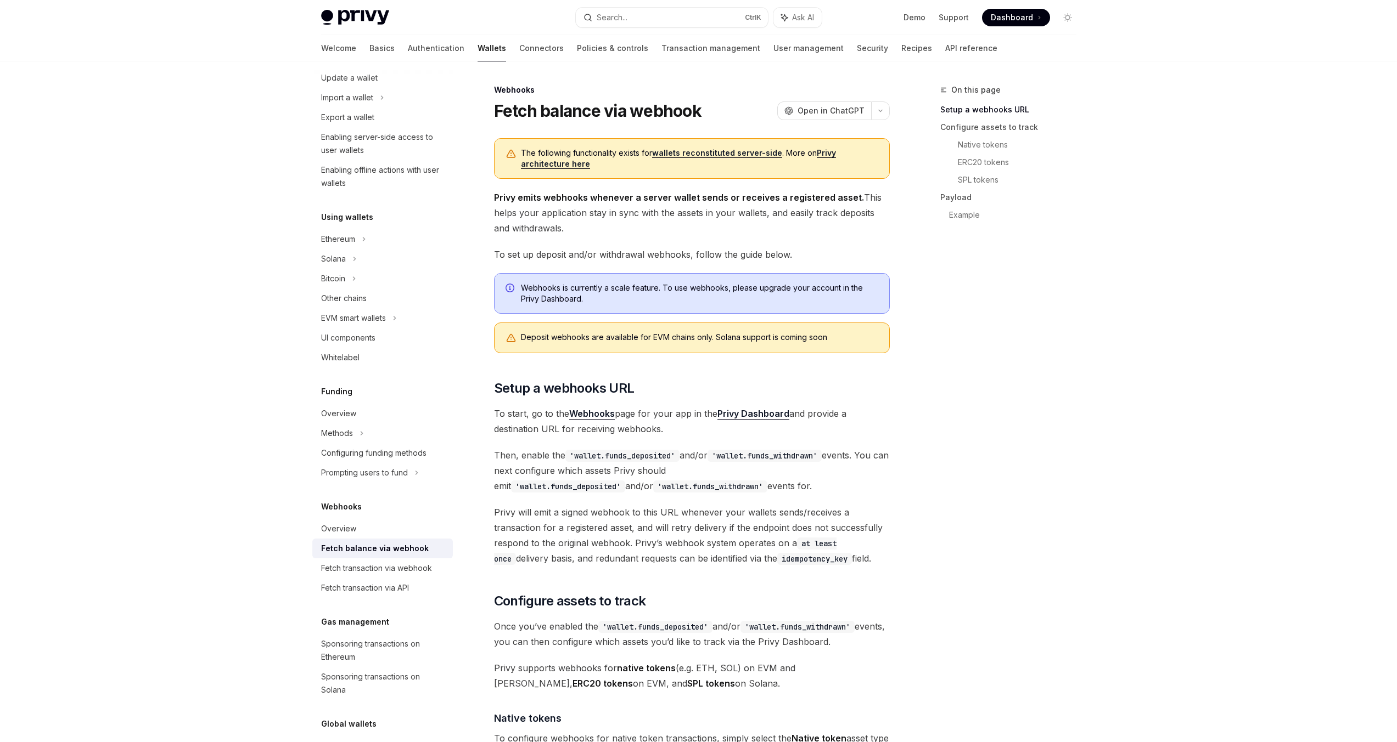 The image size is (1397, 742). What do you see at coordinates (341, 507) in the screenshot?
I see `h5: Webhooks` at bounding box center [341, 507].